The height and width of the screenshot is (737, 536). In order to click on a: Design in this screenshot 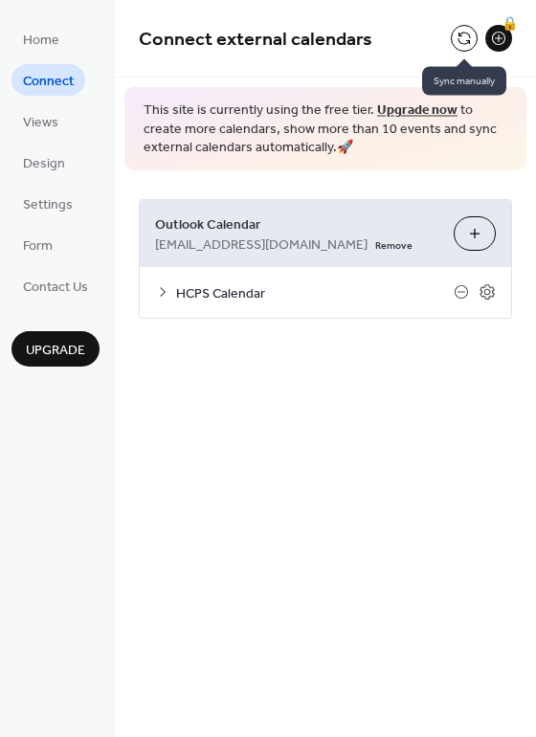, I will do `click(44, 162)`.